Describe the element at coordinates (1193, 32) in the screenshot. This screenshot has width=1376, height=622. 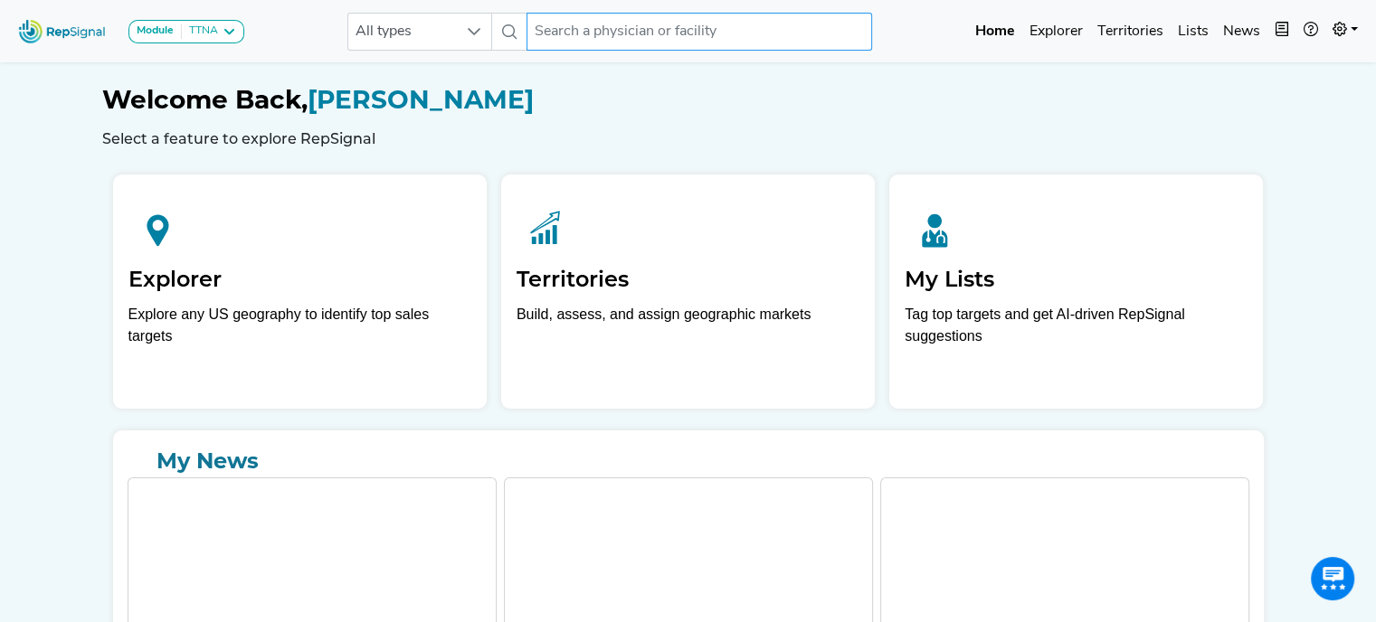
I see `a: Lists` at that location.